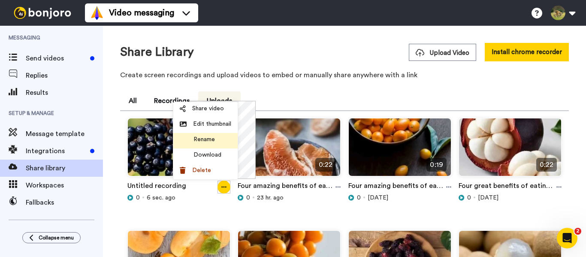 This screenshot has height=257, width=586. What do you see at coordinates (527, 52) in the screenshot?
I see `button: Install chrome recorder` at bounding box center [527, 52].